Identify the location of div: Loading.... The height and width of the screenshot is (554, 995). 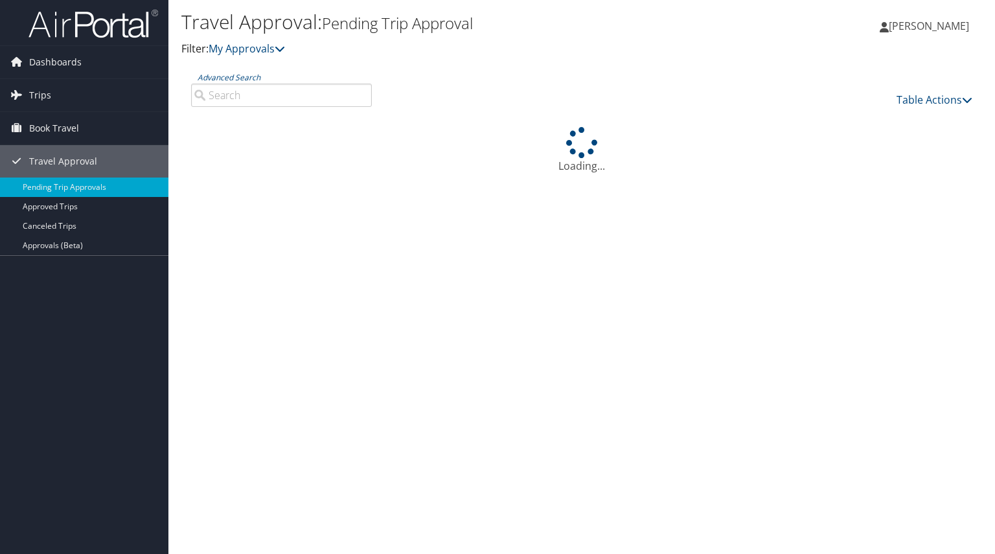
(581, 150).